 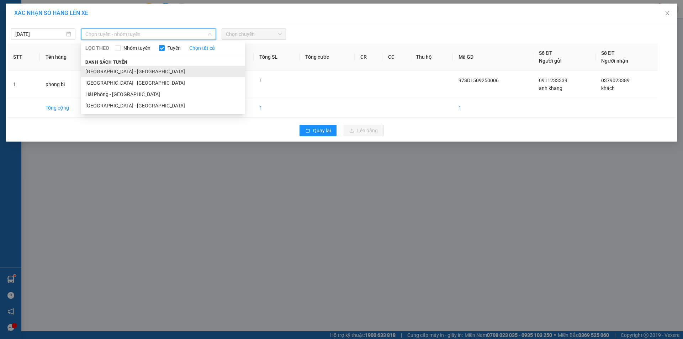 What do you see at coordinates (327, 57) in the screenshot?
I see `th: Tổng cước` at bounding box center [327, 57].